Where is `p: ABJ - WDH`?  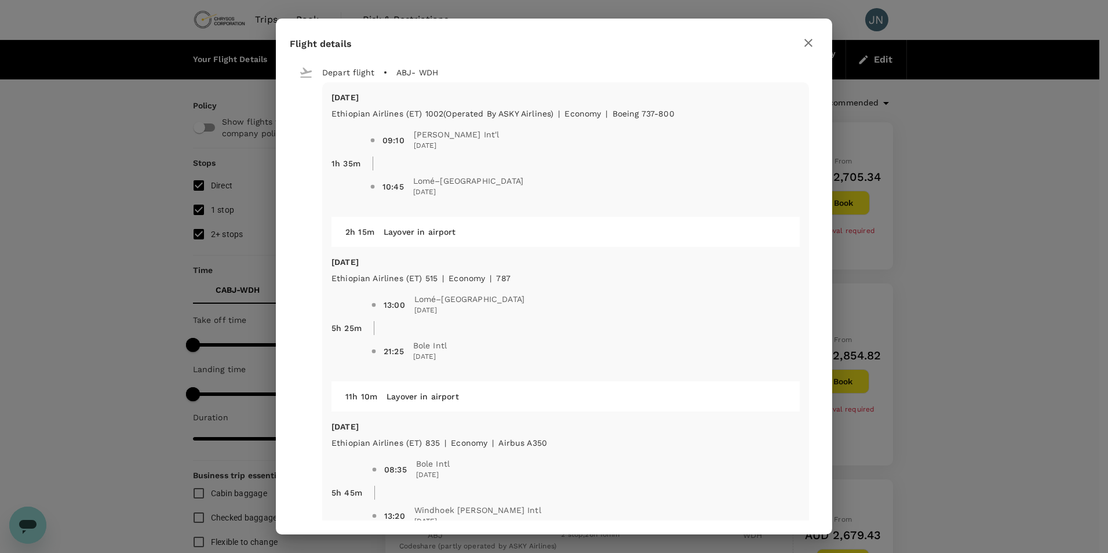
p: ABJ - WDH is located at coordinates (417, 72).